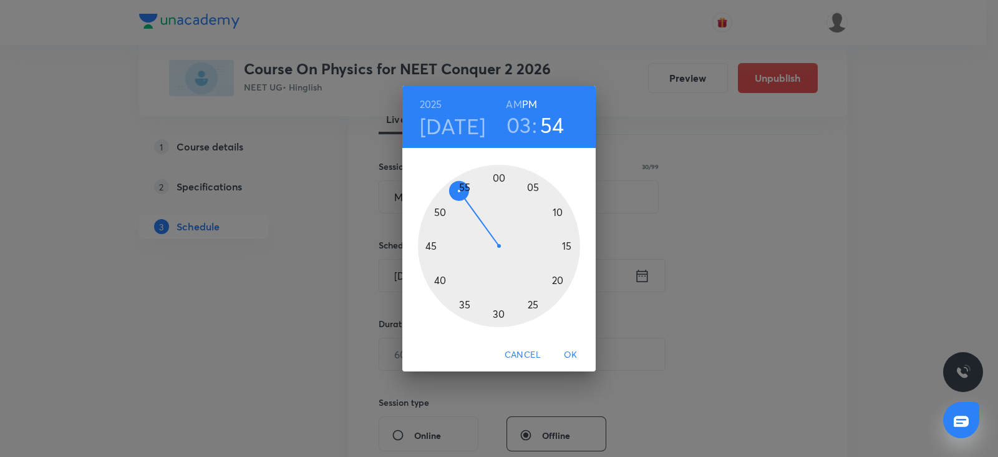  What do you see at coordinates (530, 104) in the screenshot?
I see `h6: PM` at bounding box center [530, 104].